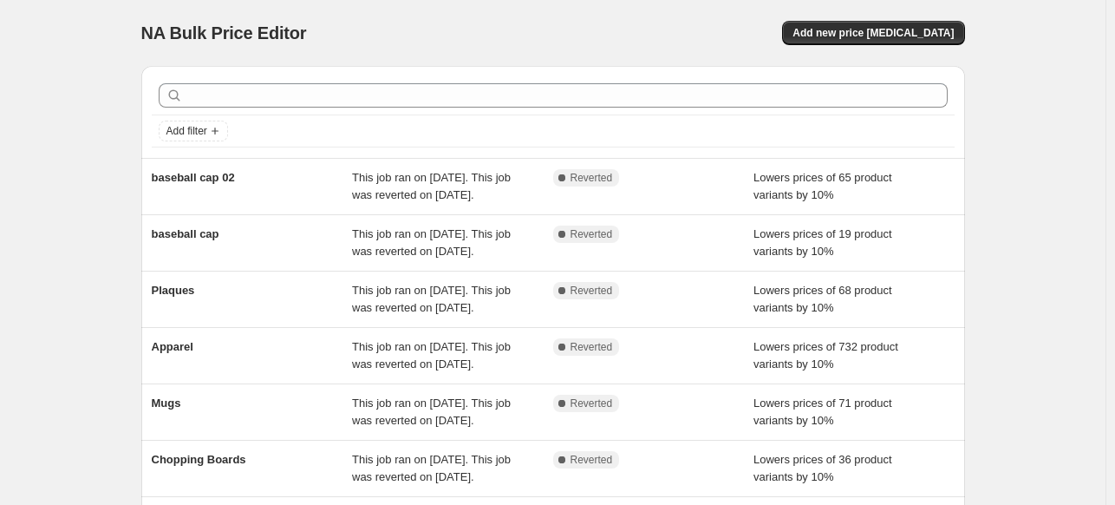 The image size is (1115, 505). I want to click on span: Plaques, so click(173, 290).